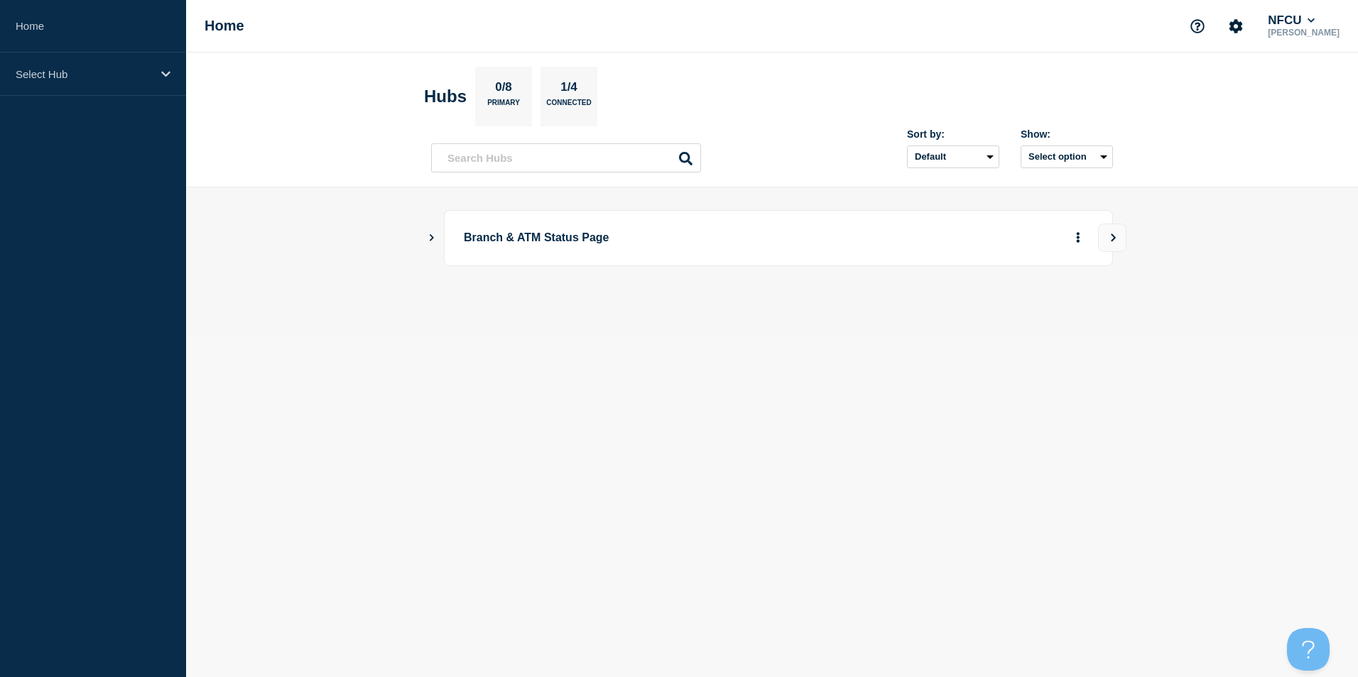 This screenshot has height=677, width=1358. What do you see at coordinates (1197, 26) in the screenshot?
I see `button: Support` at bounding box center [1197, 26].